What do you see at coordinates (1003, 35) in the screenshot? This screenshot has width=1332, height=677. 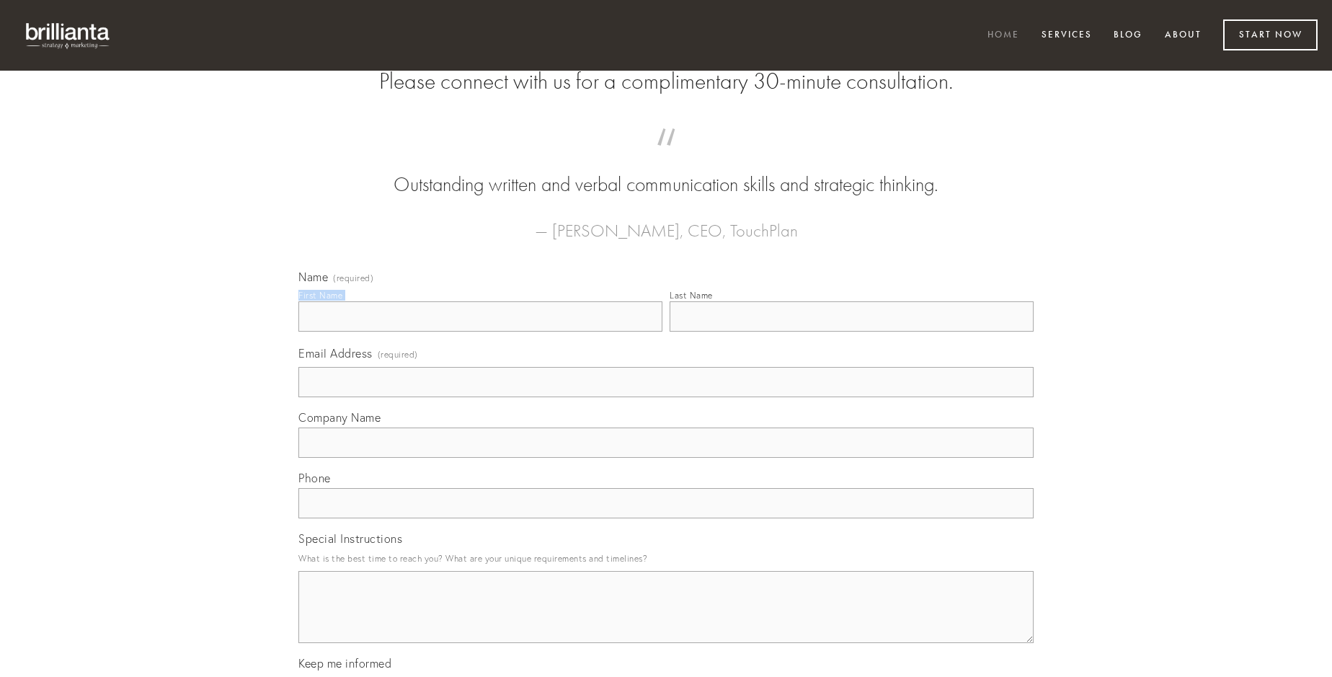 I see `a: Home` at bounding box center [1003, 35].